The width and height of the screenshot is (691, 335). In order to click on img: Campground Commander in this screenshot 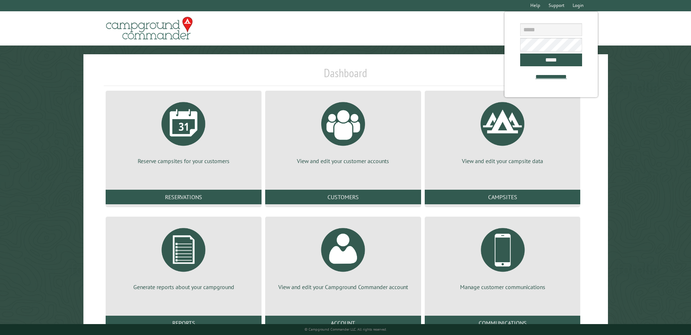, I will do `click(149, 28)`.